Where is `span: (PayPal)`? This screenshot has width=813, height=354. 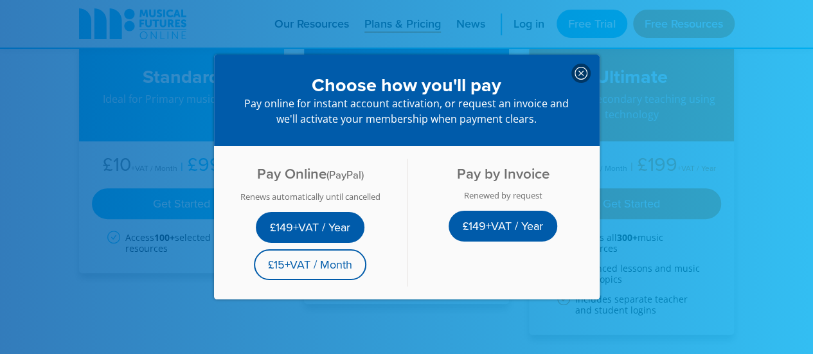
span: (PayPal) is located at coordinates (345, 175).